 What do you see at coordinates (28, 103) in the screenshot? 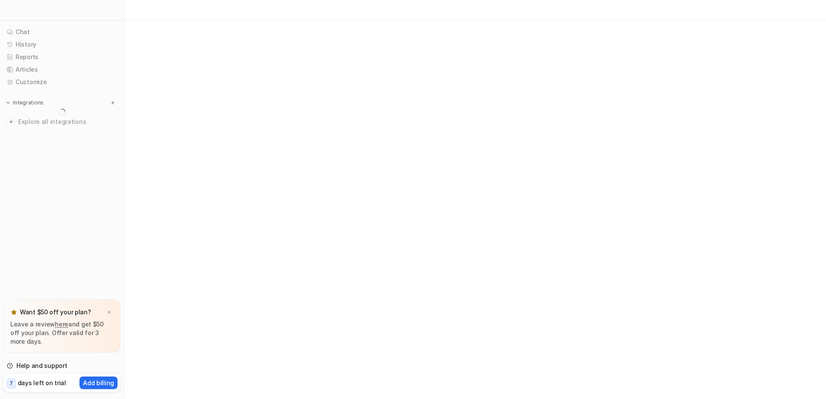
I see `p: Integrations` at bounding box center [28, 103].